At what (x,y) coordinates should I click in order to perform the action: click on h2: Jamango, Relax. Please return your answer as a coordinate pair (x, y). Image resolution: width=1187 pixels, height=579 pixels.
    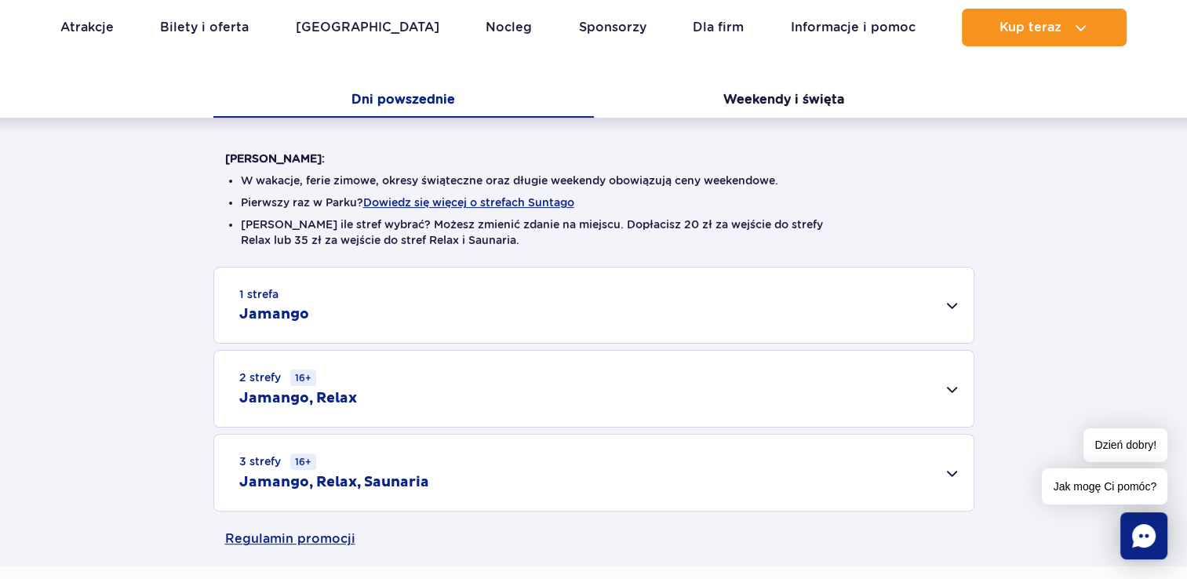
    Looking at the image, I should click on (298, 398).